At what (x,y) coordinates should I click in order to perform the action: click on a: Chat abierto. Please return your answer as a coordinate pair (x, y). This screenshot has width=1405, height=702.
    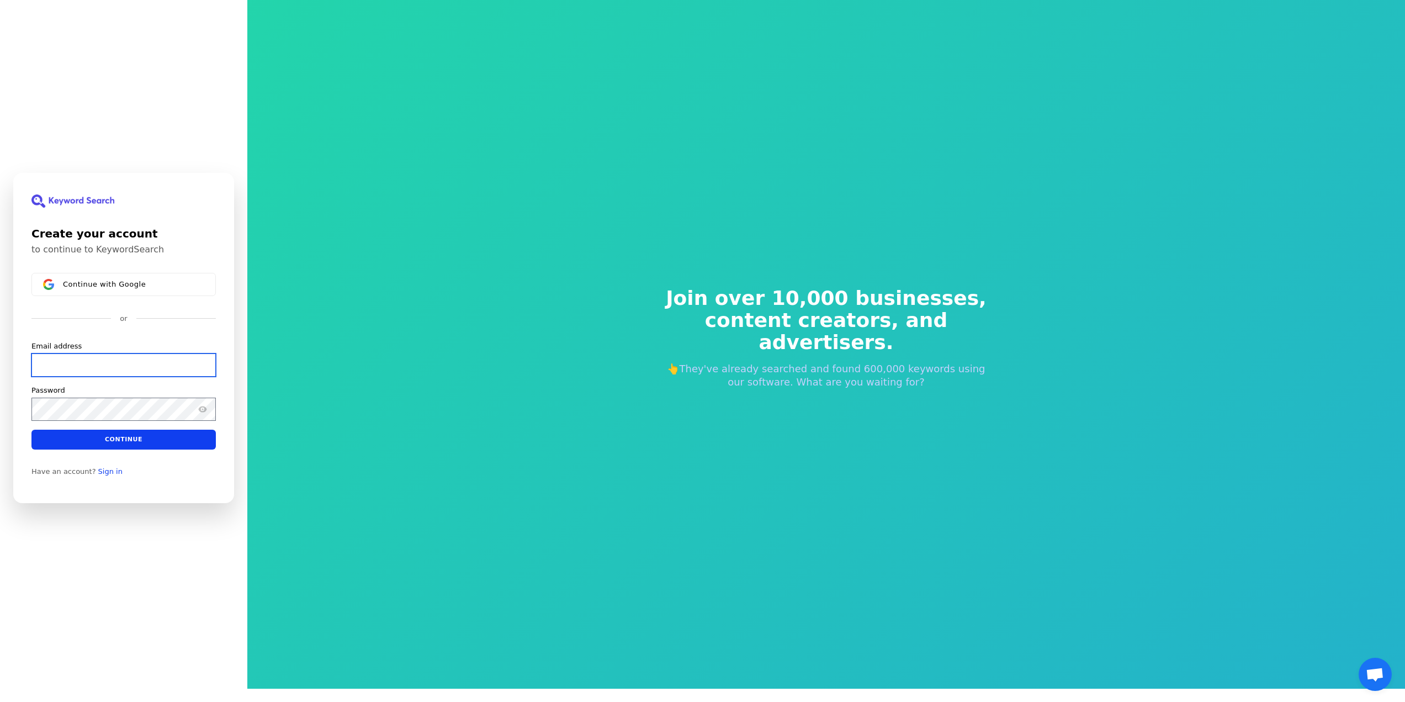
    Looking at the image, I should click on (1376, 674).